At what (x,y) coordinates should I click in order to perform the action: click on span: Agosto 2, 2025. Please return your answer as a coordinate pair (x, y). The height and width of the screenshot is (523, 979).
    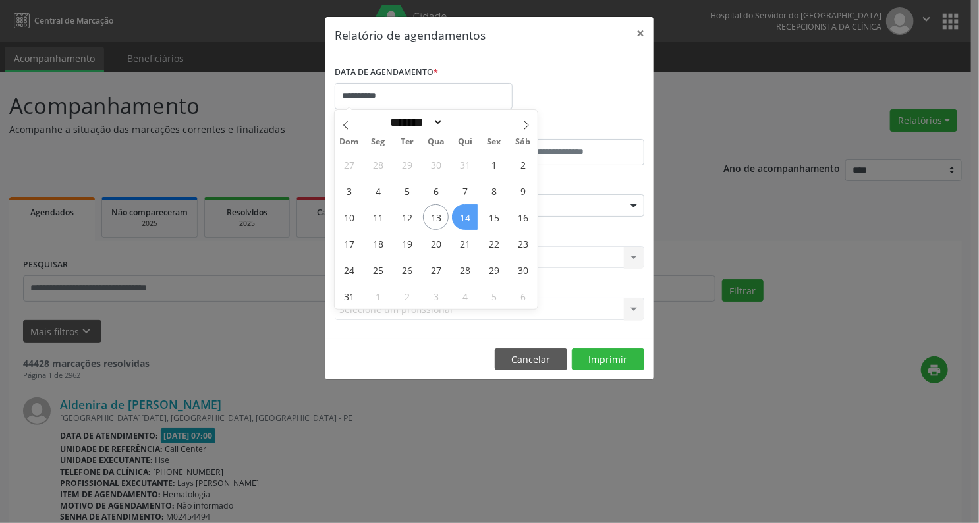
    Looking at the image, I should click on (522, 164).